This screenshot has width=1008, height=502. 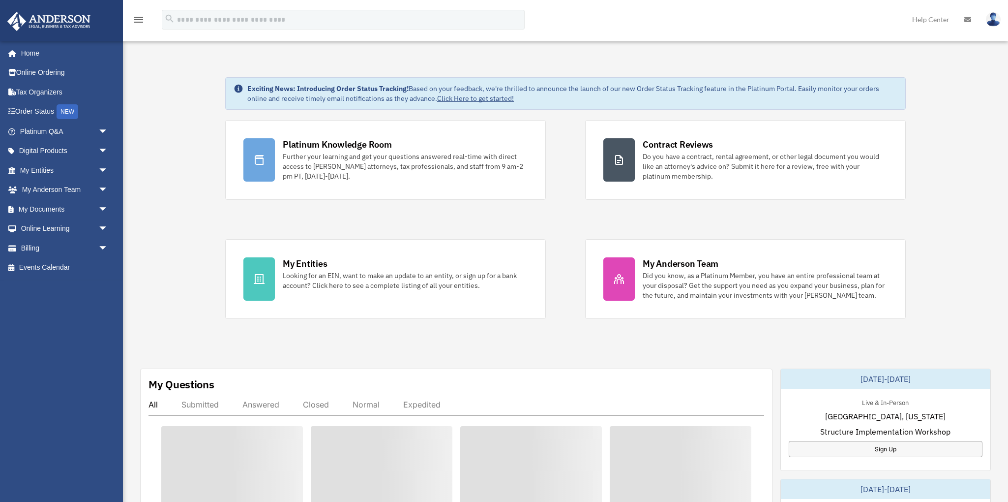 I want to click on a: menu, so click(x=139, y=21).